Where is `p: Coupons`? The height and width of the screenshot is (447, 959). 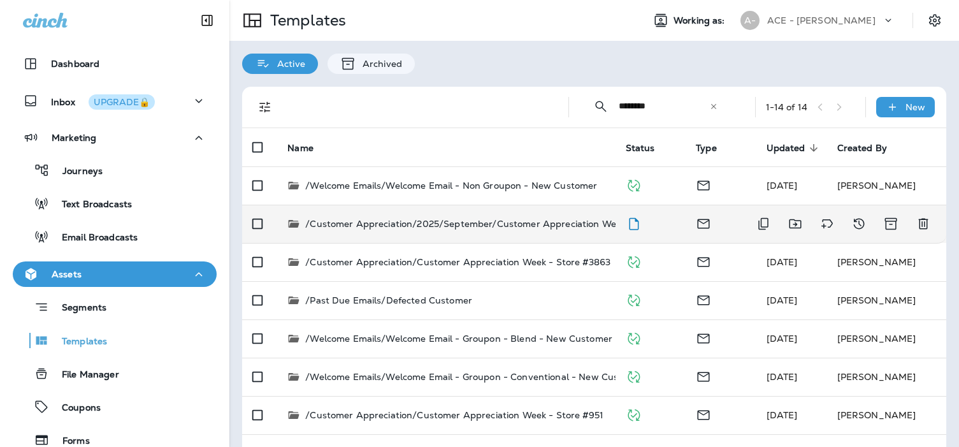
p: Coupons is located at coordinates (75, 408).